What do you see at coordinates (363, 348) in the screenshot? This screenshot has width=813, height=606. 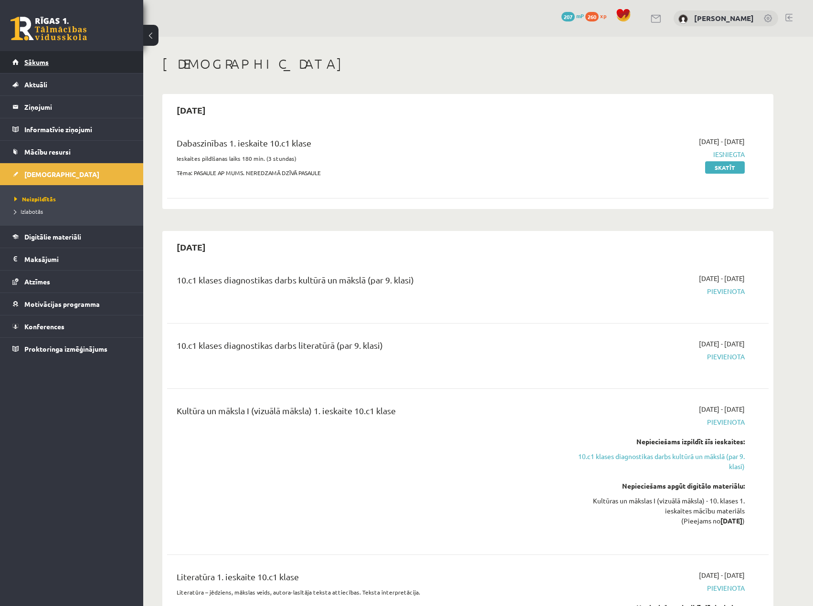 I see `div: 10.c1 klases diagnostikas darbs literatūrā (par 9. klasi)` at bounding box center [363, 348].